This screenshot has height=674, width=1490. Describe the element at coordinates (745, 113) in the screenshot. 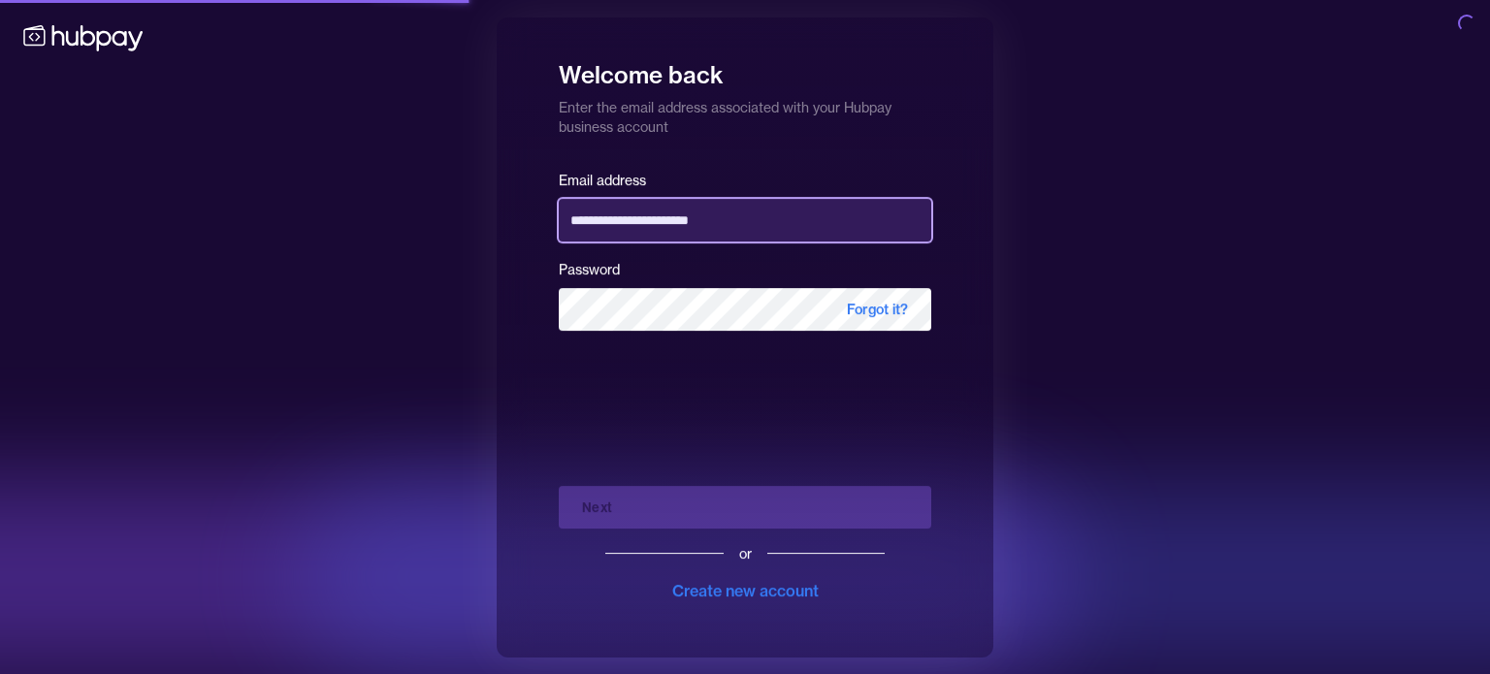

I see `p: Enter the email address associated with your Hubpay business account` at that location.